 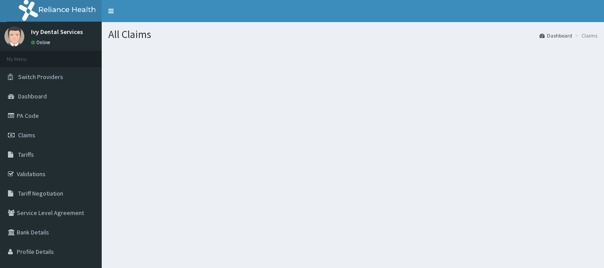 I want to click on a: Dashboard, so click(x=556, y=35).